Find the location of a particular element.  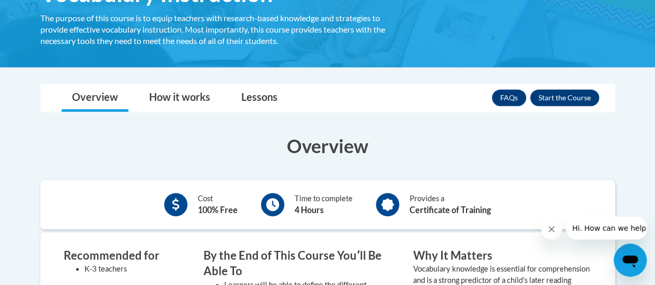

h3: By the End of This Course Youʹll Be Able To is located at coordinates (293, 264).